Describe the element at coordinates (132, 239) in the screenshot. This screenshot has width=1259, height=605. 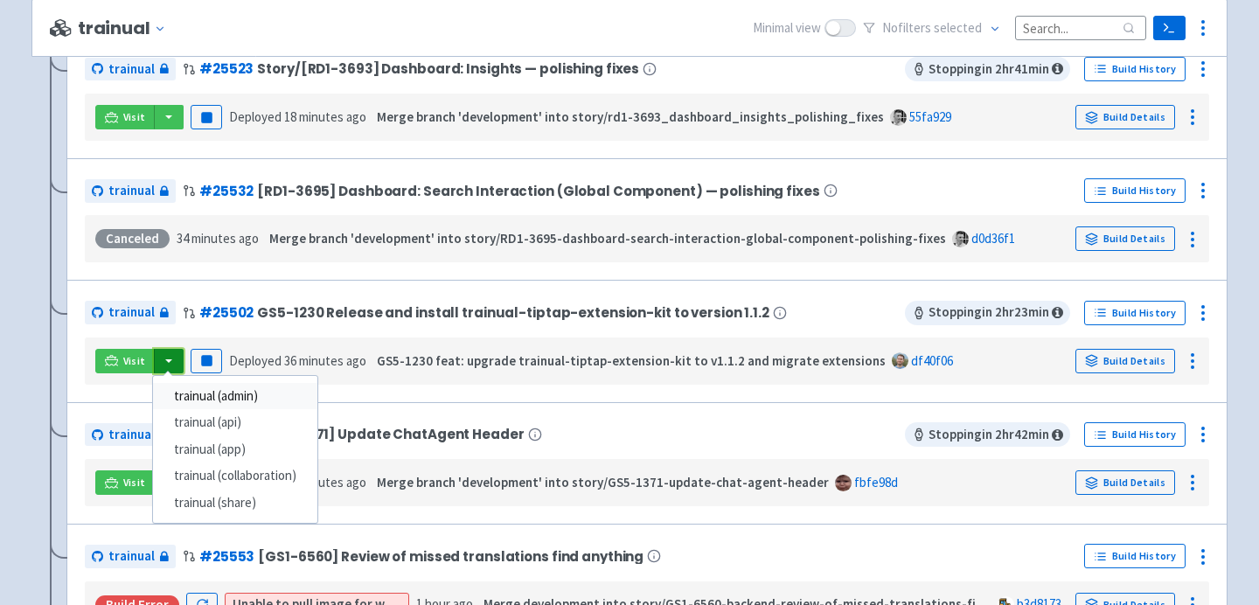
I see `div: Canceled` at that location.